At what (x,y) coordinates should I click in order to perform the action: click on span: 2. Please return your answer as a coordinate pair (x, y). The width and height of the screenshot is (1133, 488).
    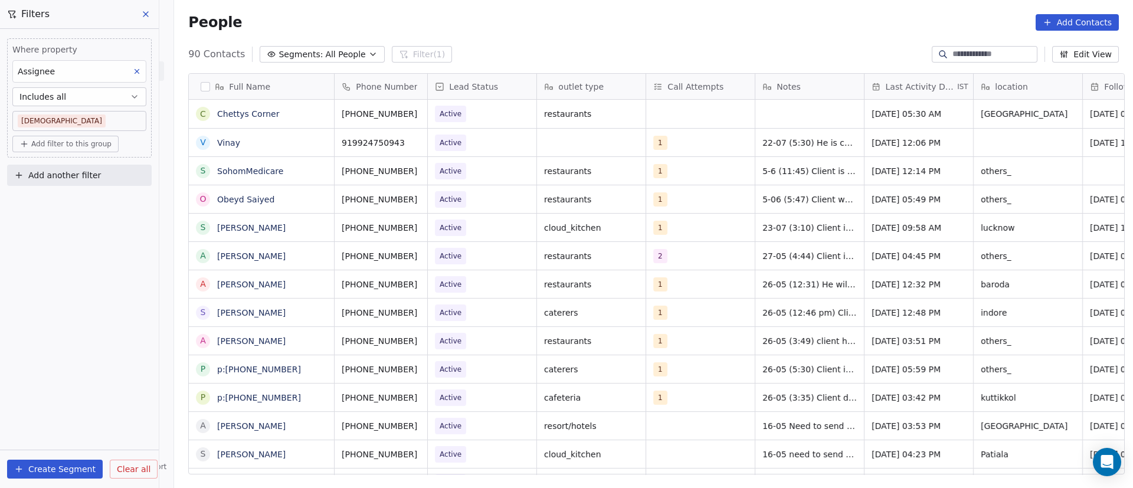
    Looking at the image, I should click on (660, 256).